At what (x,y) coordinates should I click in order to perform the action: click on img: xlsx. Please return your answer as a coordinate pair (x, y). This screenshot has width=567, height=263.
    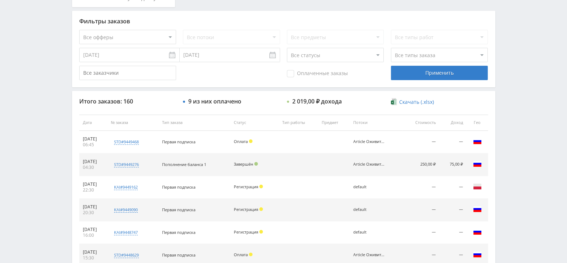
    Looking at the image, I should click on (394, 101).